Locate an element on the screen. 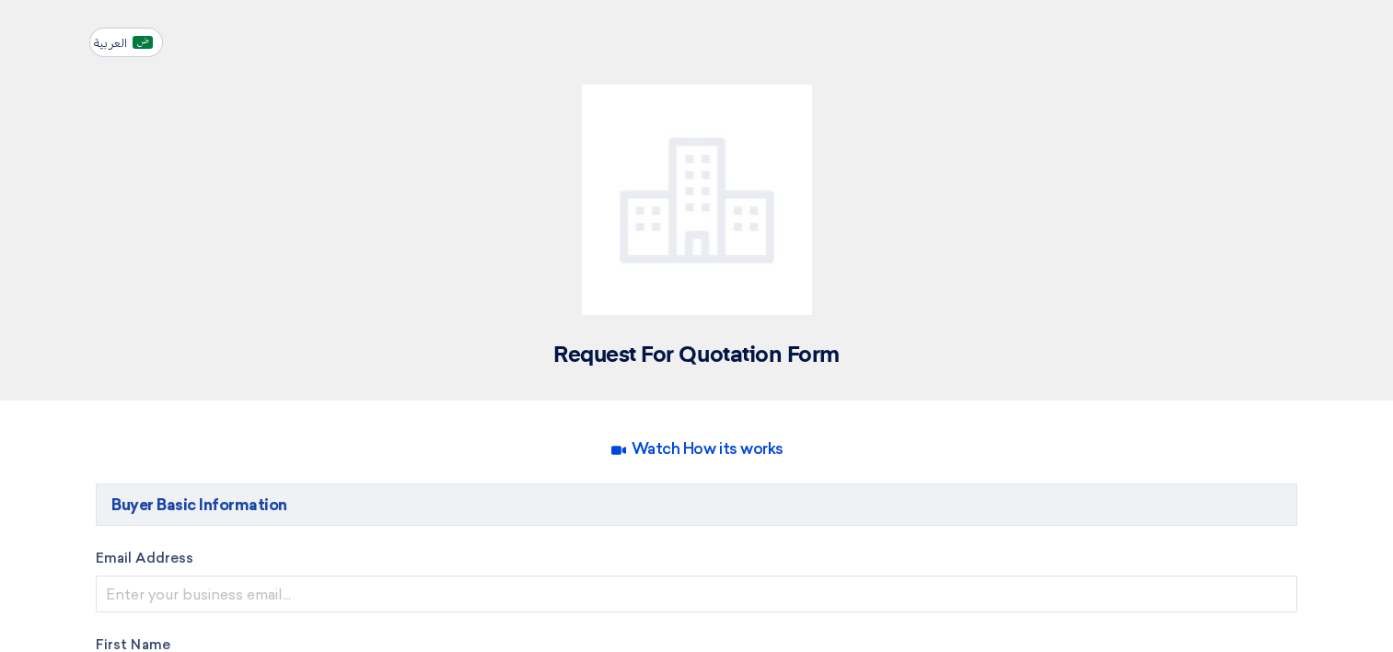 The width and height of the screenshot is (1393, 652). input: Enter your business email... is located at coordinates (696, 594).